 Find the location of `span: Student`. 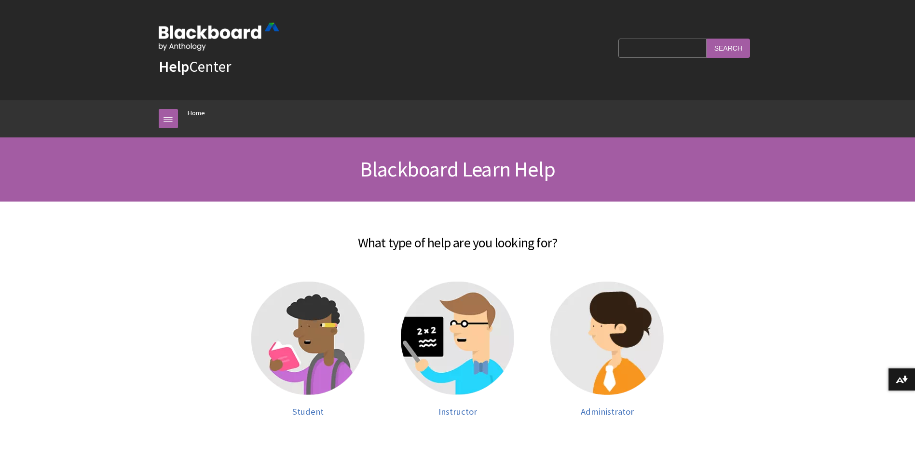

span: Student is located at coordinates (308, 411).